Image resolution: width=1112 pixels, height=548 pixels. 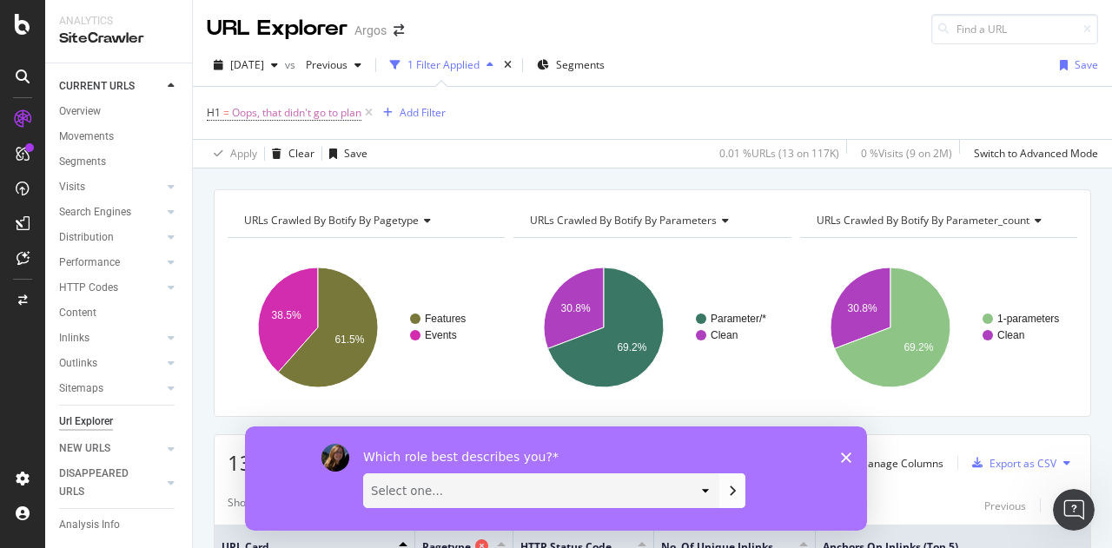 I want to click on div: Close survey, so click(x=601, y=31).